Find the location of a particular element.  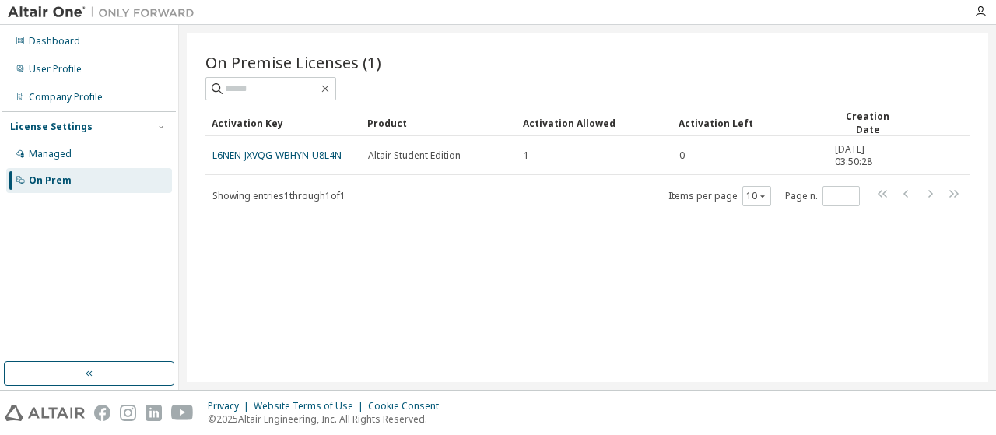

button: 10 is located at coordinates (756, 196).